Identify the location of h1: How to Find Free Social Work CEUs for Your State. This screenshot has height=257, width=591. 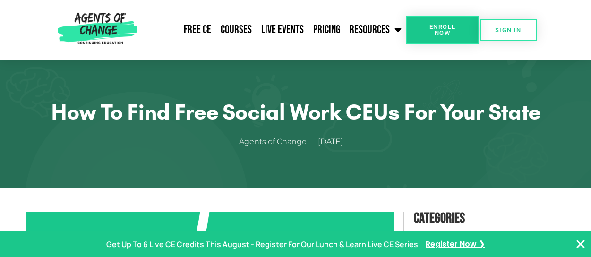
(296, 112).